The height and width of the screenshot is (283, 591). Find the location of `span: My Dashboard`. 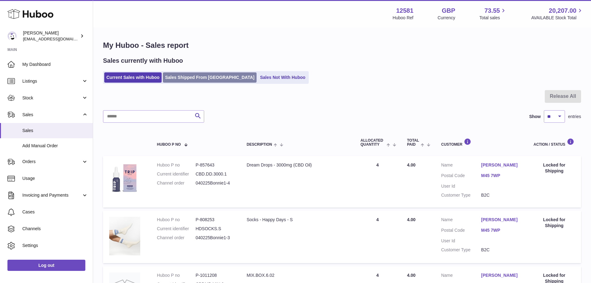

span: My Dashboard is located at coordinates (55, 64).